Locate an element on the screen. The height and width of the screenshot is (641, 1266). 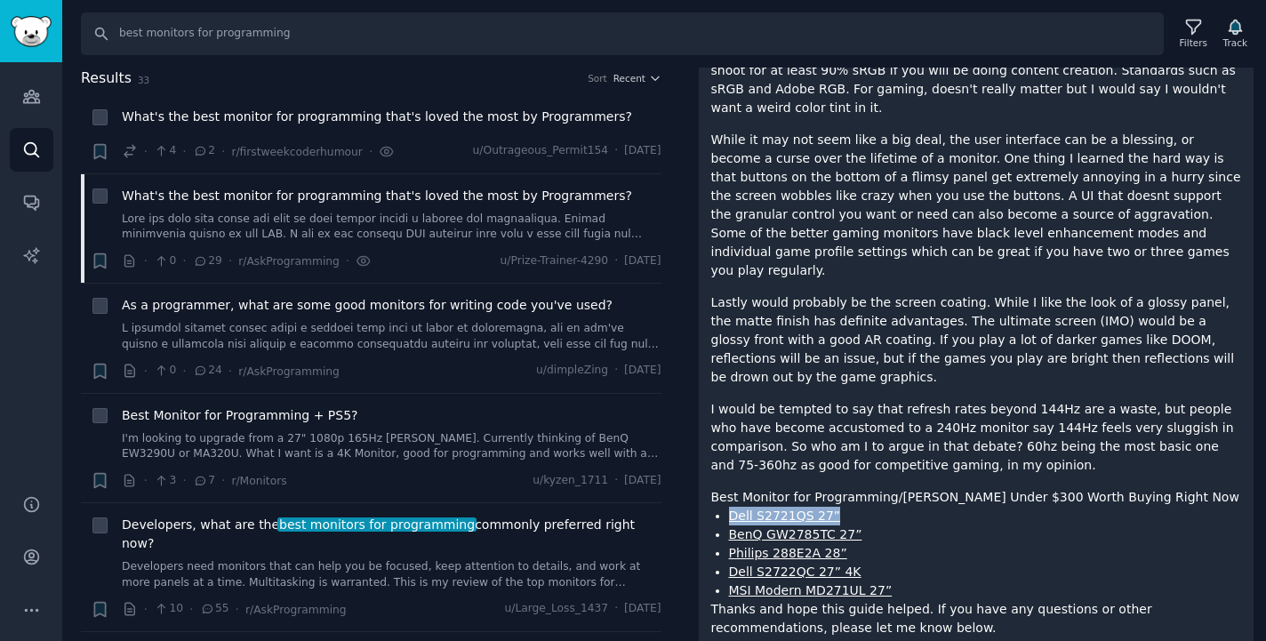
span: As a programmer, what are some good monitors for writing code you've used? is located at coordinates (367, 305).